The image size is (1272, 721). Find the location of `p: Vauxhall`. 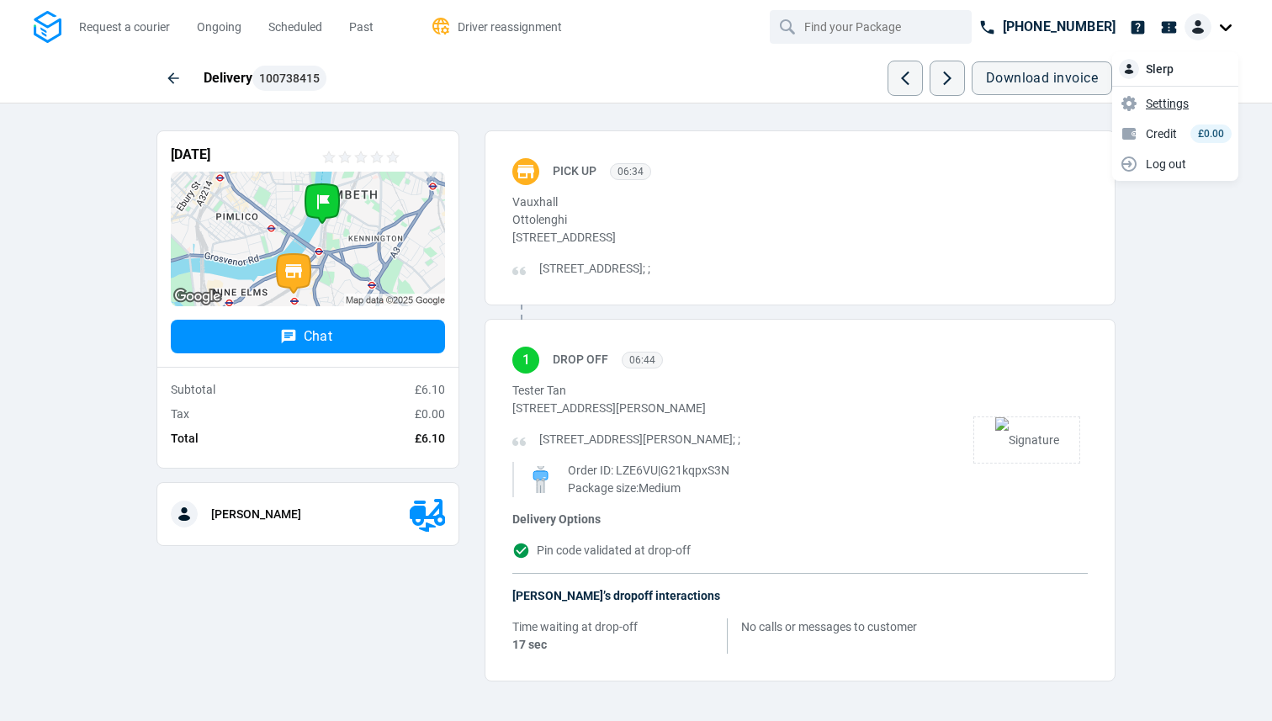

p: Vauxhall is located at coordinates (762, 202).